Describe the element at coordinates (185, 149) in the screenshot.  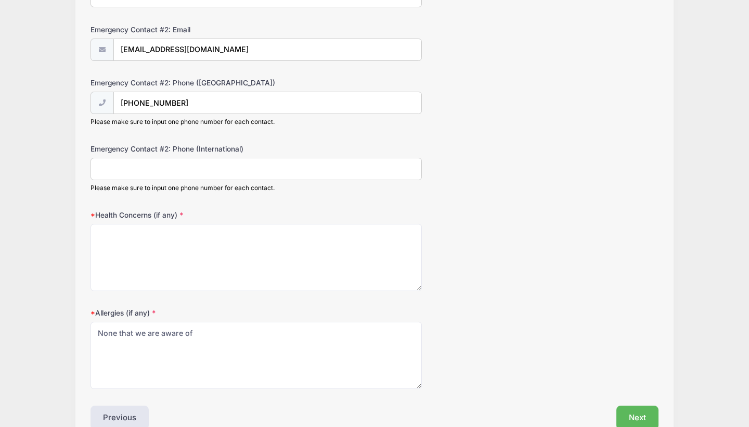
I see `label: Emergency Contact #2: Phone (International)` at that location.